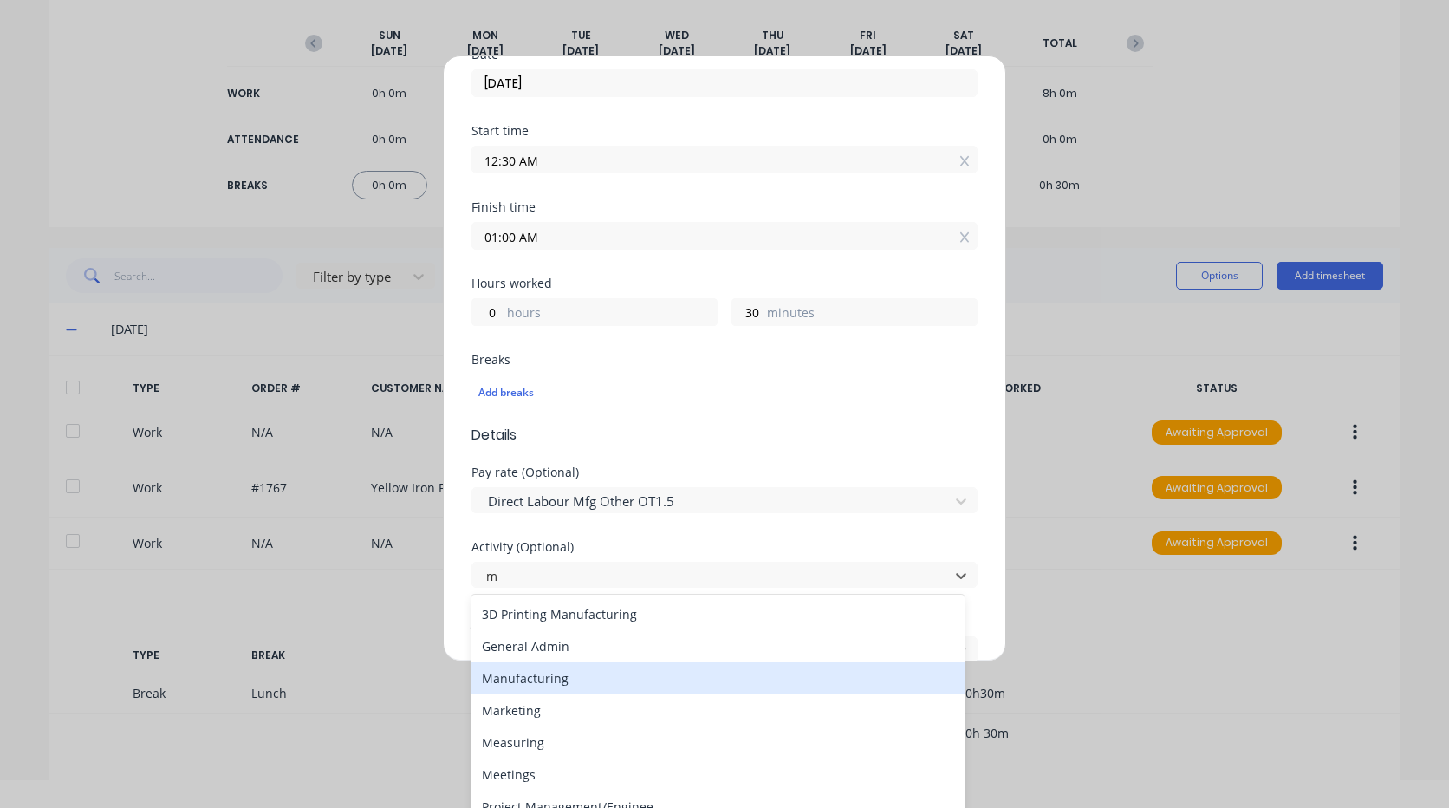 The width and height of the screenshot is (1449, 808). What do you see at coordinates (718, 742) in the screenshot?
I see `div: Measuring` at bounding box center [718, 742].